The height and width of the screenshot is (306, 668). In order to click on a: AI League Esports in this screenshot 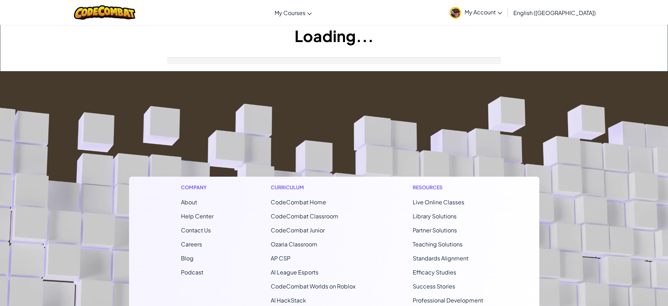, I will do `click(295, 272)`.